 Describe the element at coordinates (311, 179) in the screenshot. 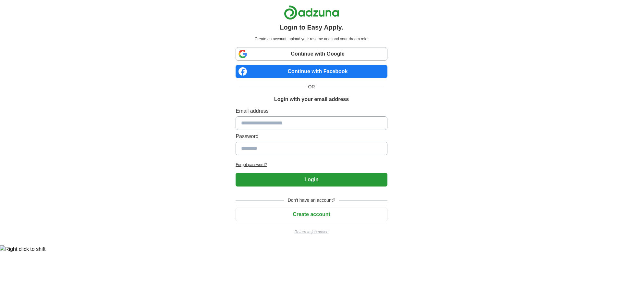

I see `button: Login` at that location.